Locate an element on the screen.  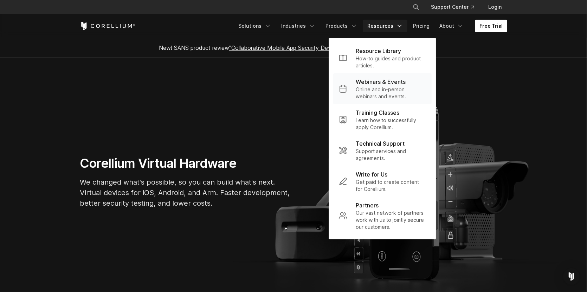
p: Write for Us is located at coordinates (372, 175).